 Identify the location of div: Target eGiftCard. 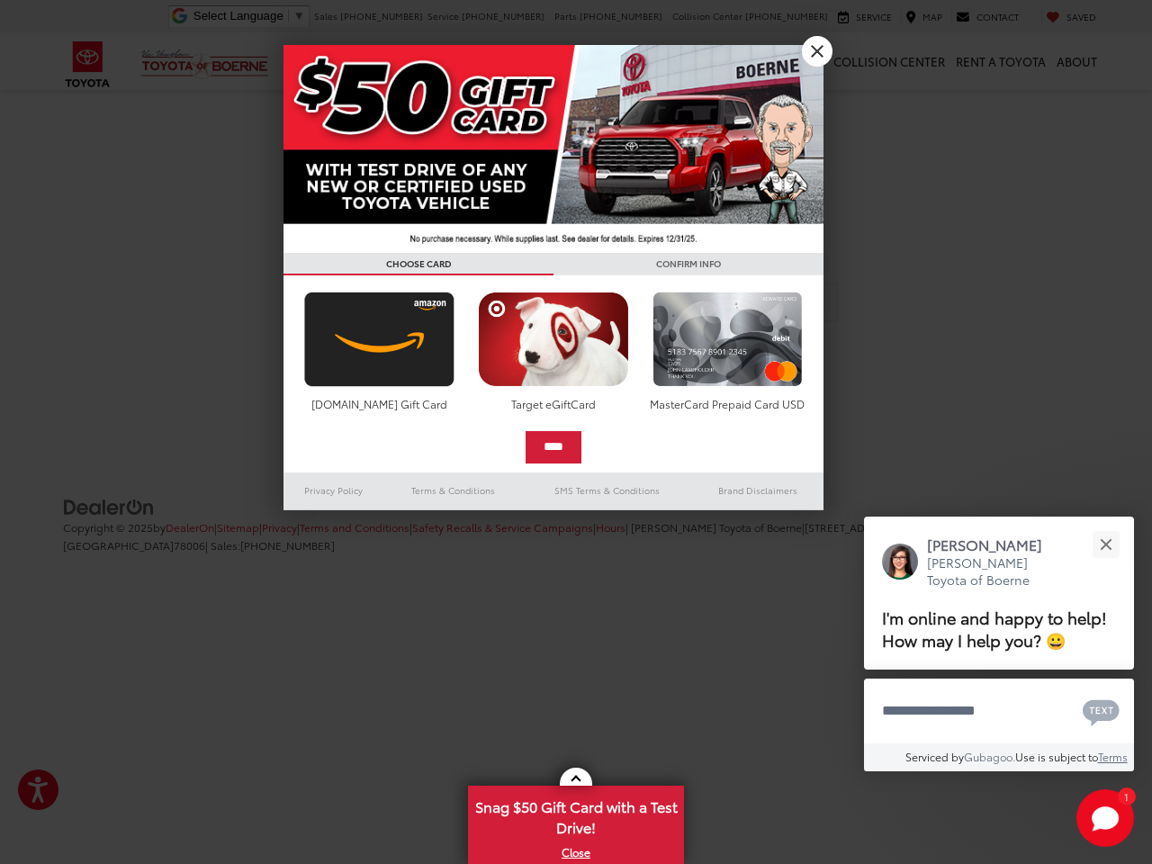
(553, 403).